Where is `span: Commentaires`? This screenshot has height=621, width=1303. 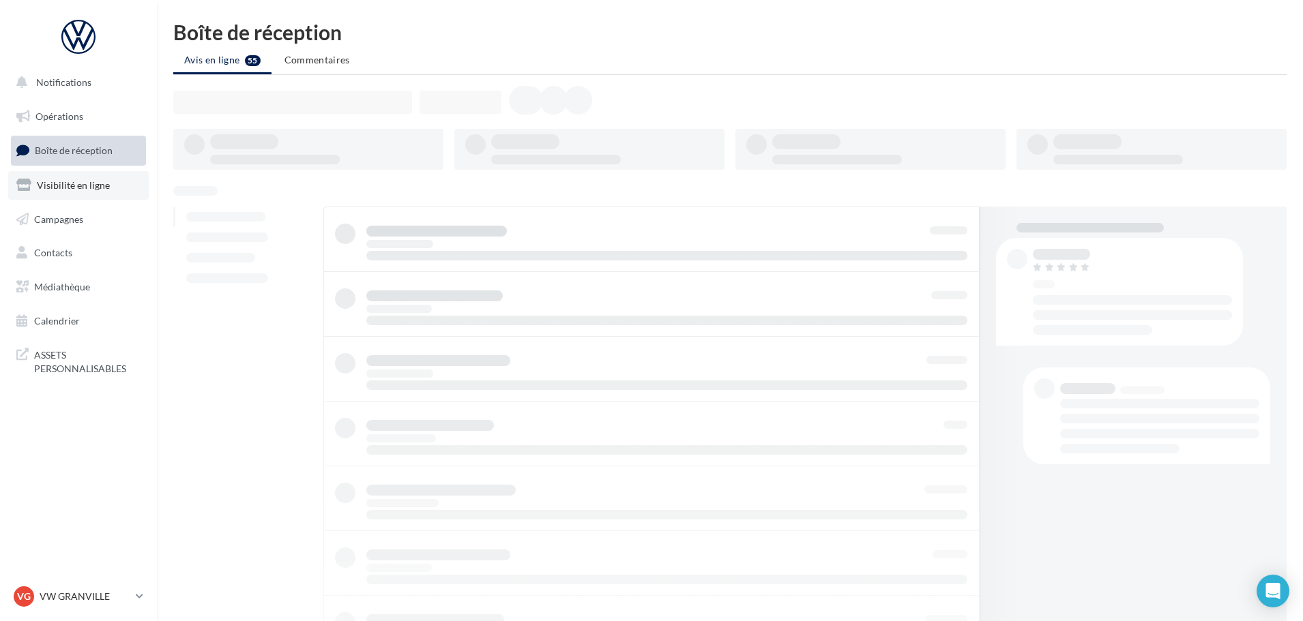 span: Commentaires is located at coordinates (317, 59).